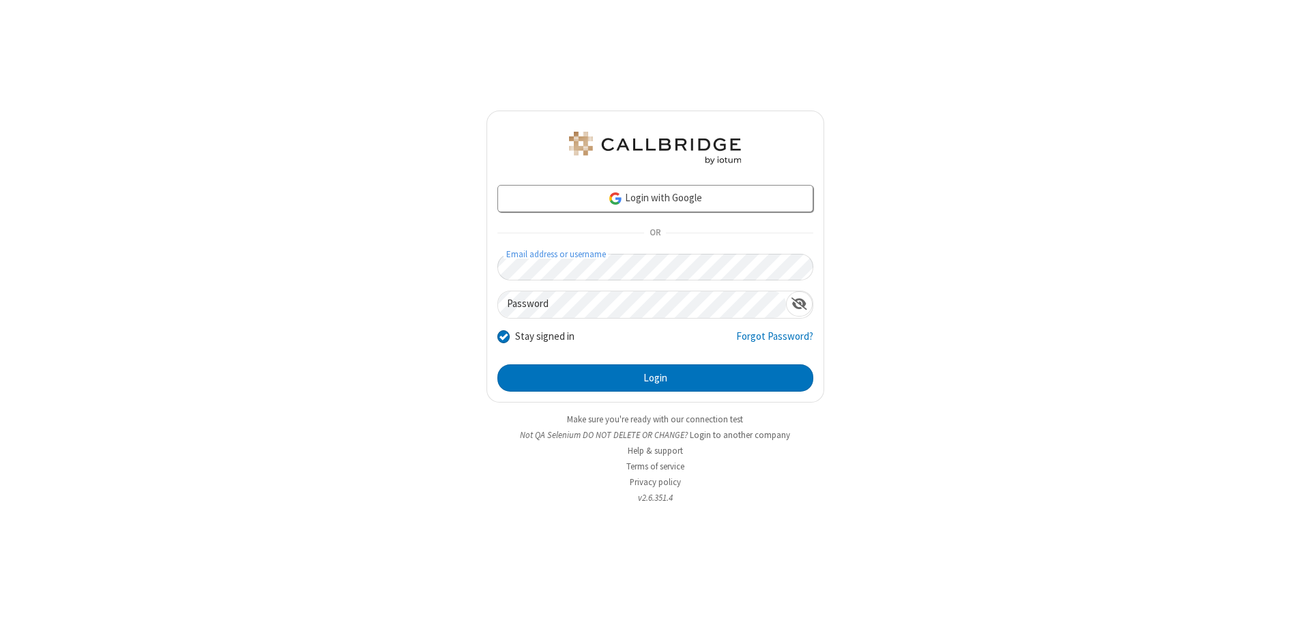 This screenshot has width=1310, height=625. I want to click on span: OR, so click(655, 233).